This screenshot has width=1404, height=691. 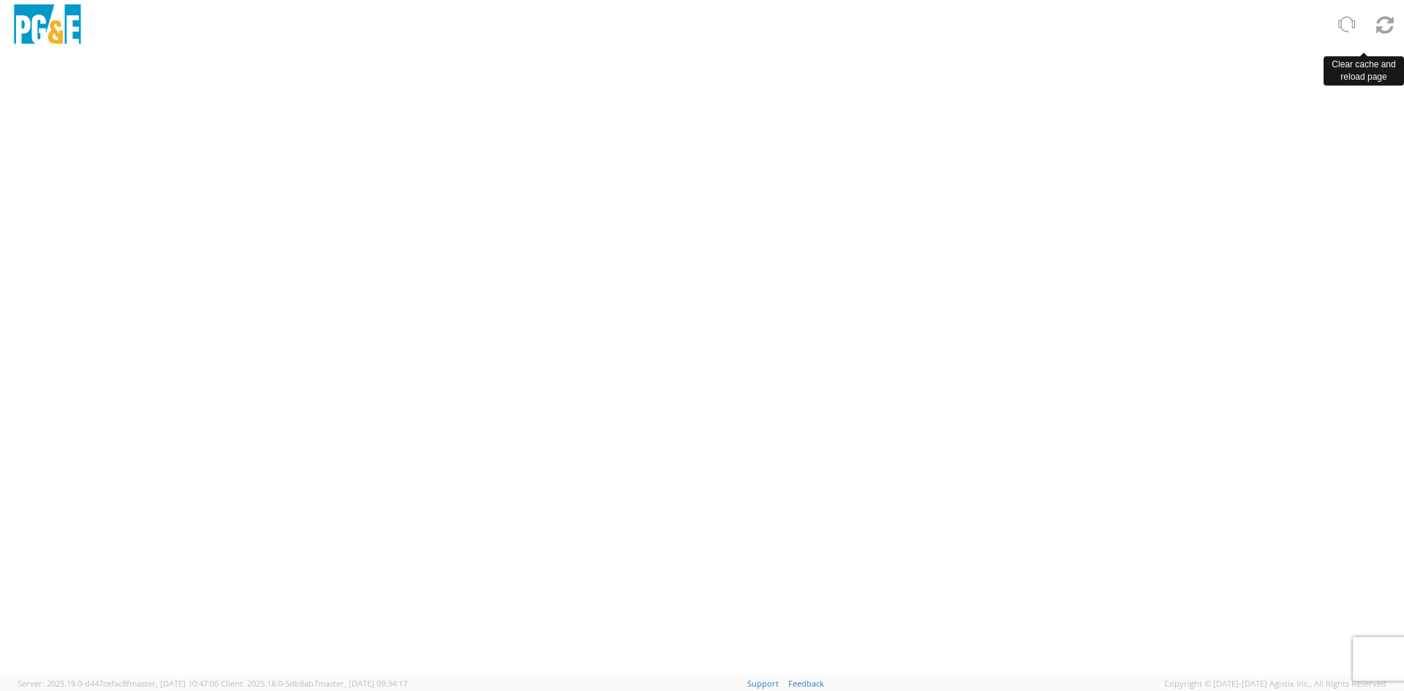 What do you see at coordinates (763, 683) in the screenshot?
I see `a: Support` at bounding box center [763, 683].